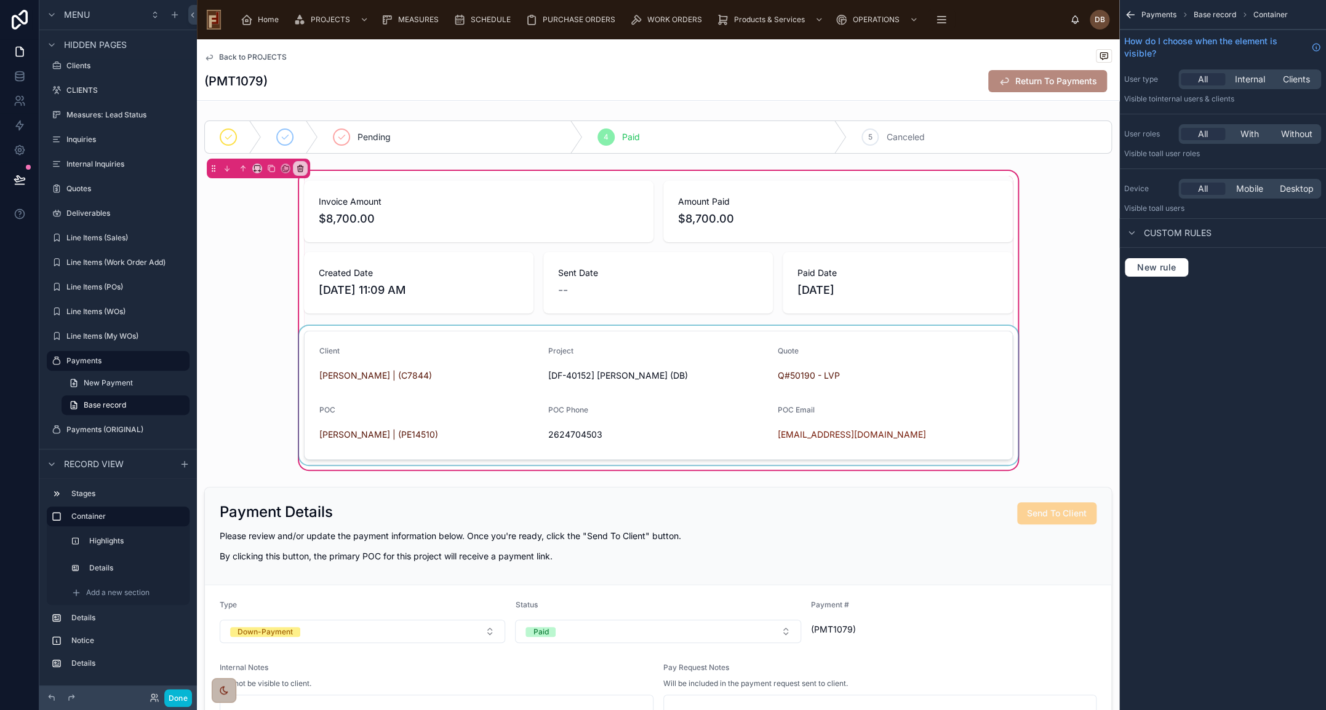  Describe the element at coordinates (1156, 268) in the screenshot. I see `button: New rule` at that location.